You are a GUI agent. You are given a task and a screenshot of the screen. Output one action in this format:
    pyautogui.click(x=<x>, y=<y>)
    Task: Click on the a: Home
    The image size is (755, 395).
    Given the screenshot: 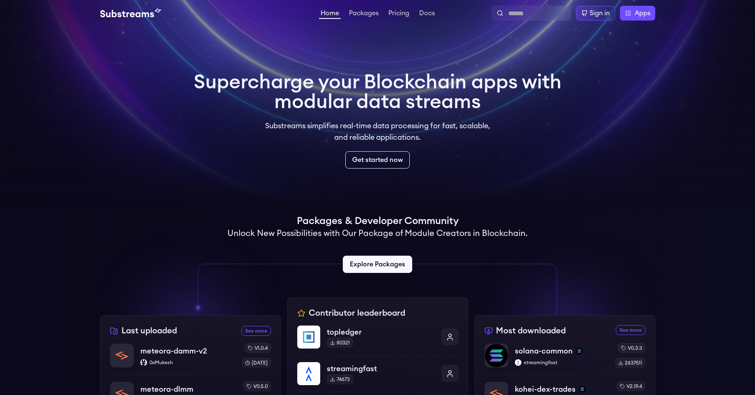 What is the action you would take?
    pyautogui.click(x=330, y=14)
    